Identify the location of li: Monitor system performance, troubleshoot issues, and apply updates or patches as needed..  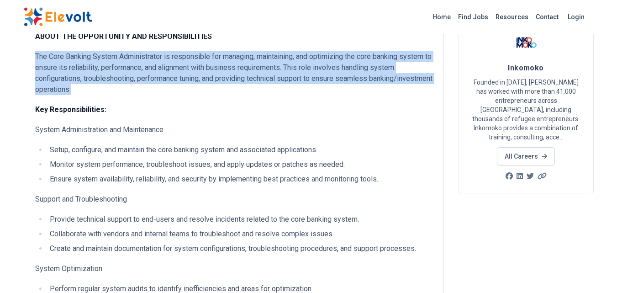
(240, 164).